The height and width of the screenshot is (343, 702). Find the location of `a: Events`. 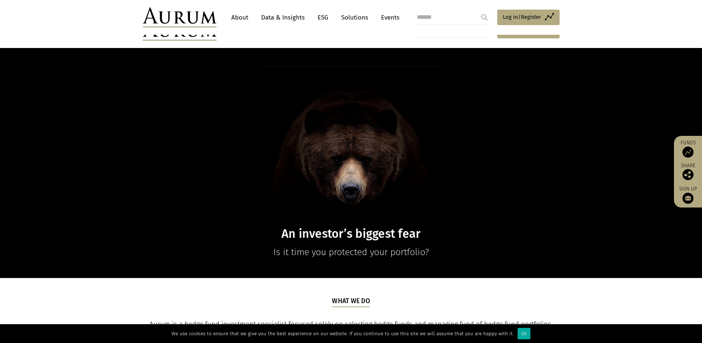

a: Events is located at coordinates (388, 17).